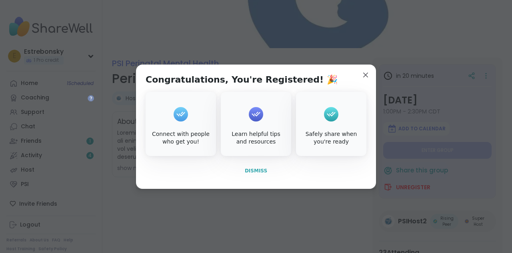 This screenshot has height=253, width=512. Describe the element at coordinates (331, 138) in the screenshot. I see `div: Safely share when you're ready` at that location.